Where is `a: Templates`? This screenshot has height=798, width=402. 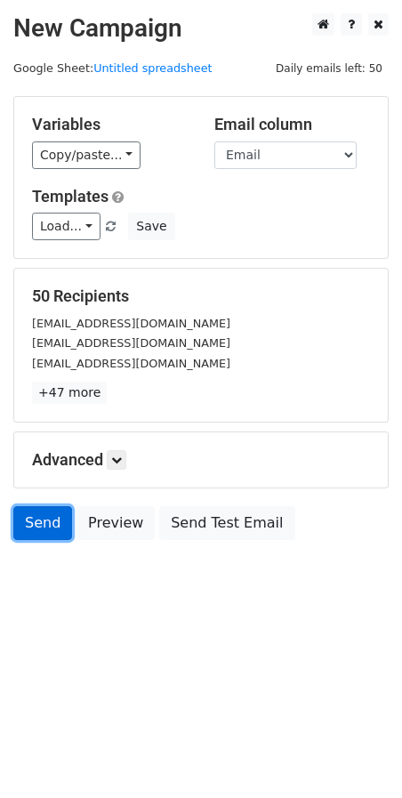
a: Templates is located at coordinates (70, 196).